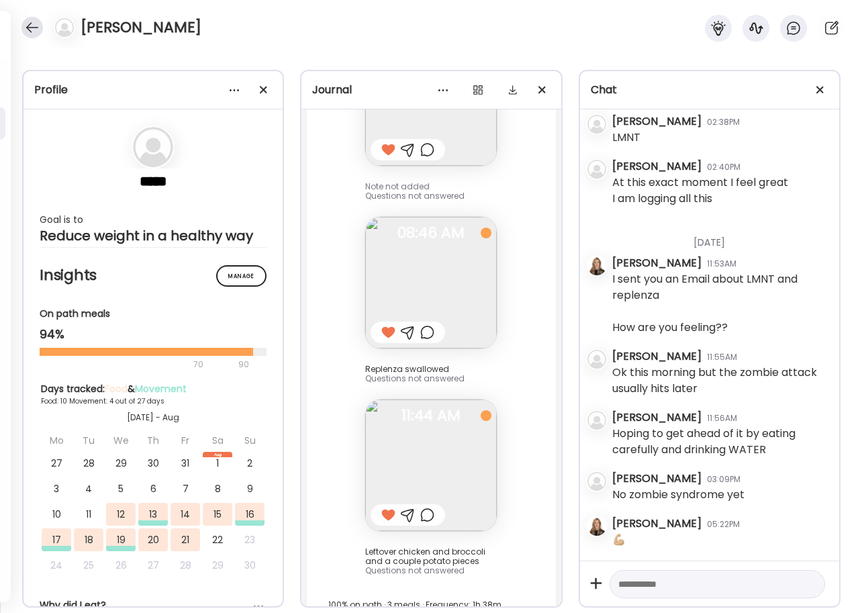  Describe the element at coordinates (160, 389) in the screenshot. I see `span: Movement` at that location.